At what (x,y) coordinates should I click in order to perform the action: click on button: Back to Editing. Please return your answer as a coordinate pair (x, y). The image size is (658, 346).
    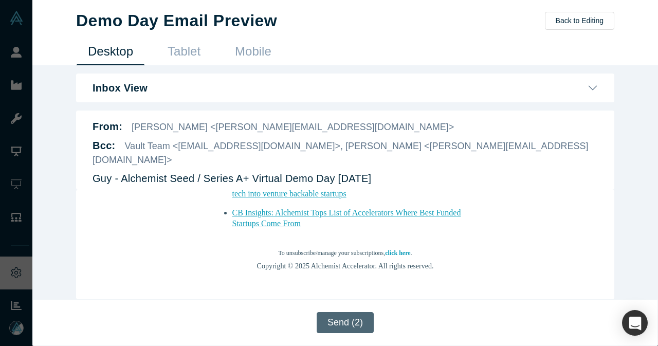
    Looking at the image, I should click on (580, 21).